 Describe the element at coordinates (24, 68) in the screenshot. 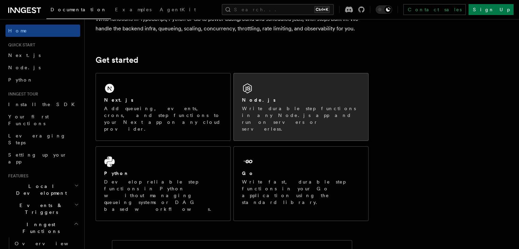

I see `span: Node.js` at that location.